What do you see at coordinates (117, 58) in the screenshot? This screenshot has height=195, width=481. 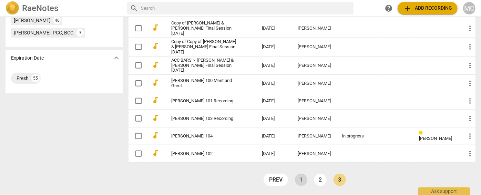 I see `span: expand_more` at bounding box center [117, 58].